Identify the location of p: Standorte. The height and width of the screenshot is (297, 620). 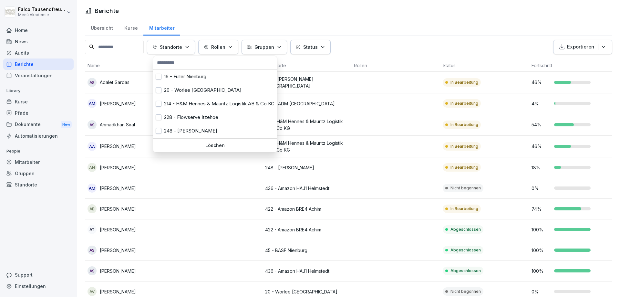
(171, 47).